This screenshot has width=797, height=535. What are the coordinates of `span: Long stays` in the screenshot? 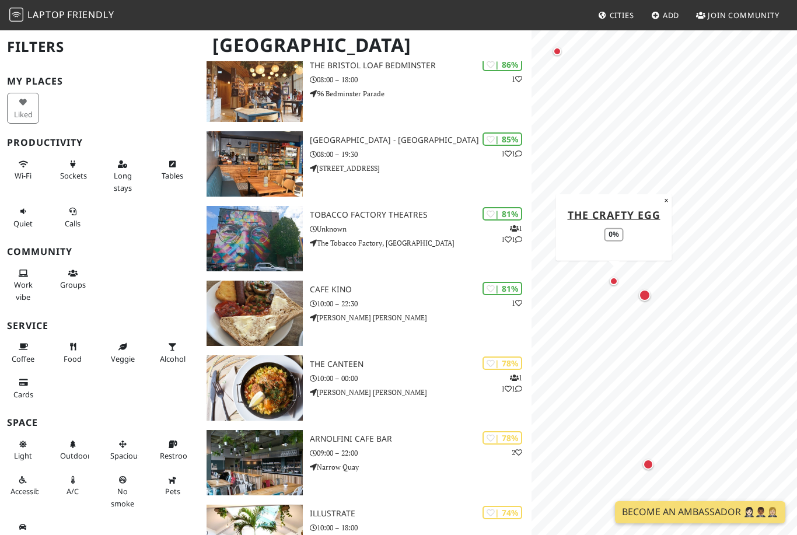 It's located at (122, 181).